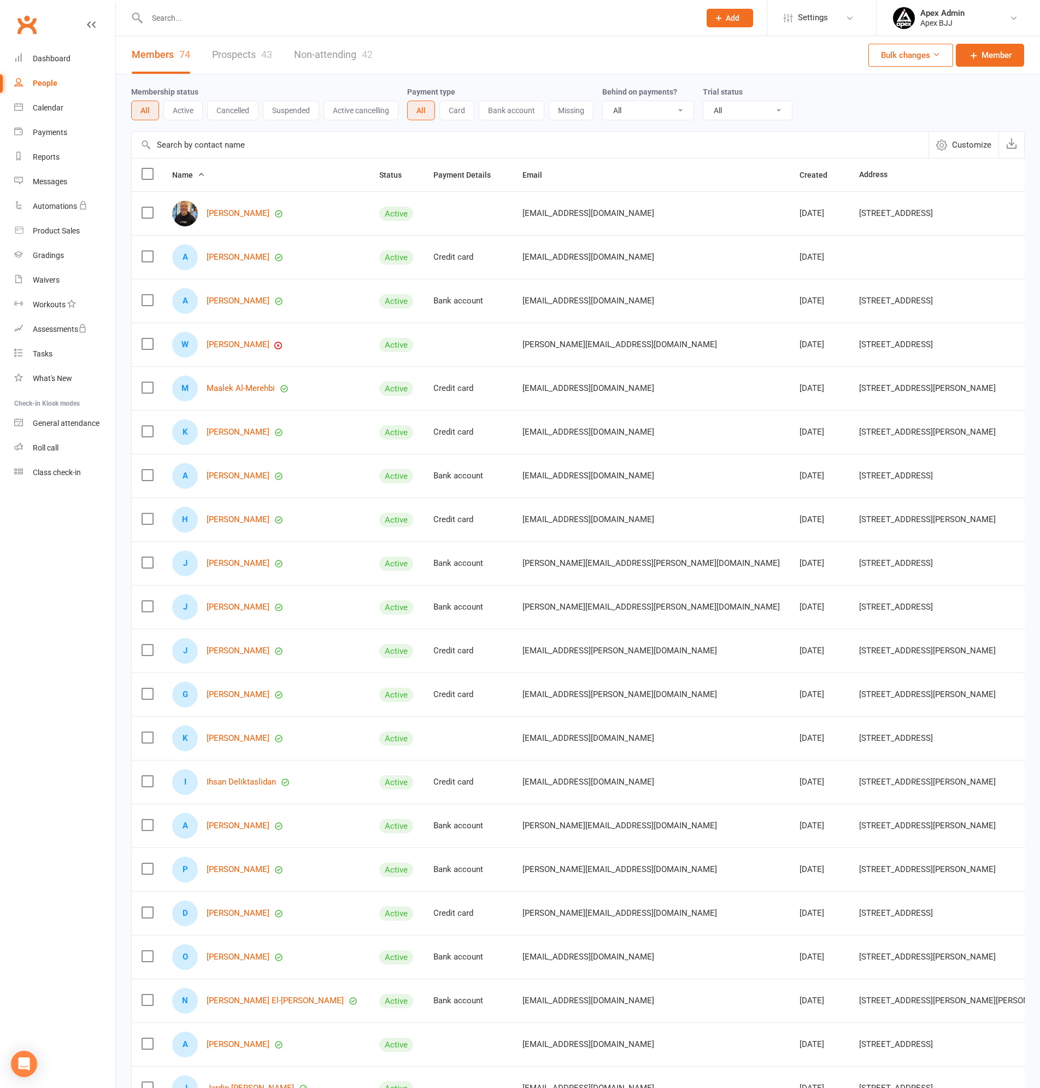 The image size is (1040, 1088). What do you see at coordinates (64, 354) in the screenshot?
I see `a: Tasks` at bounding box center [64, 354].